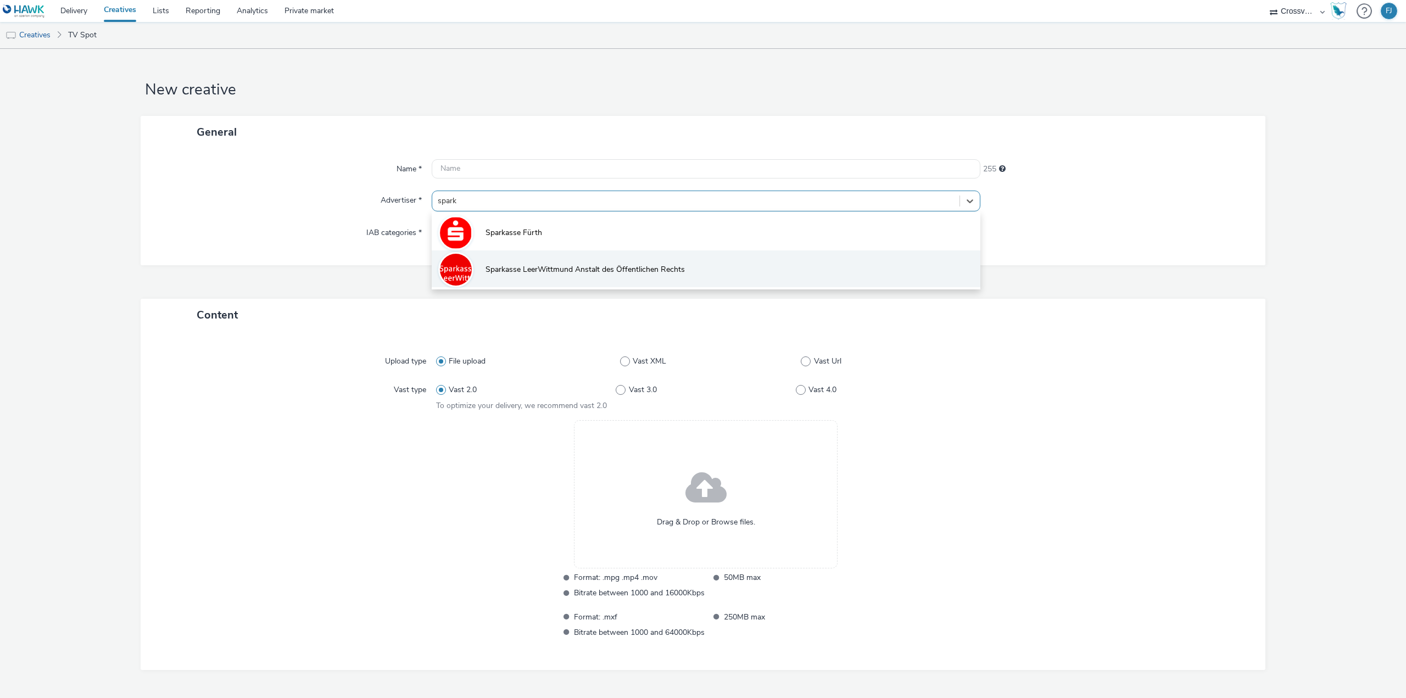 The width and height of the screenshot is (1406, 698). I want to click on span: General, so click(216, 132).